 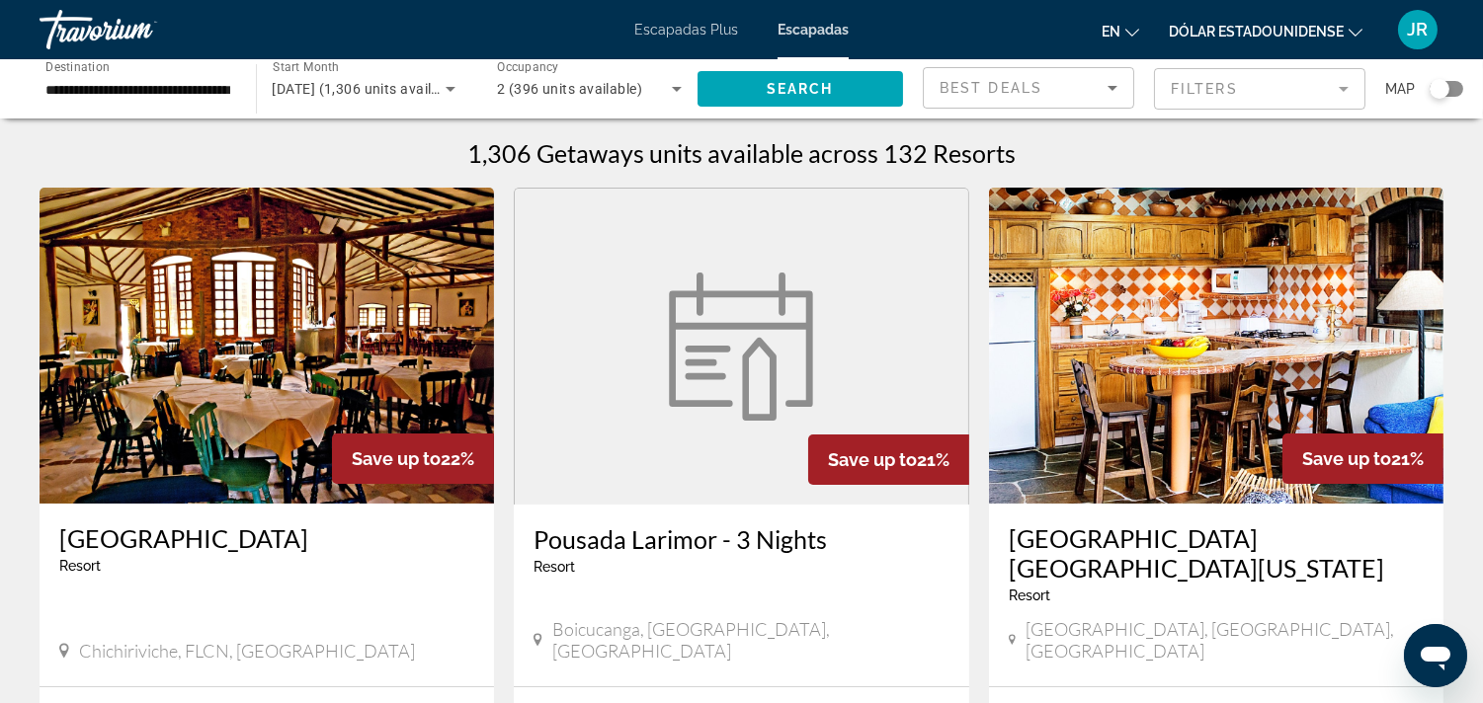 I want to click on a: Pousada Larimor - 3 Nights, so click(x=741, y=539).